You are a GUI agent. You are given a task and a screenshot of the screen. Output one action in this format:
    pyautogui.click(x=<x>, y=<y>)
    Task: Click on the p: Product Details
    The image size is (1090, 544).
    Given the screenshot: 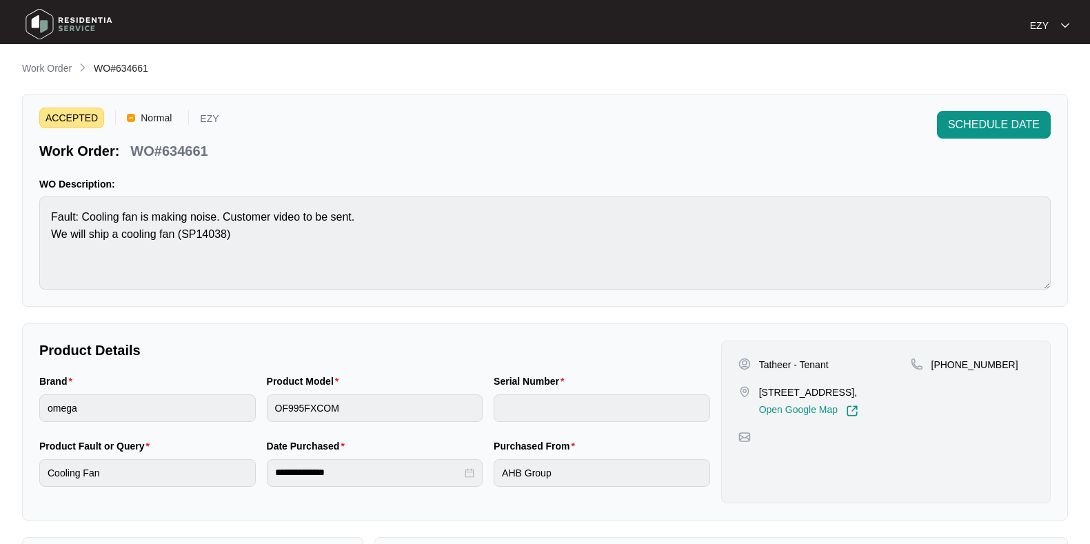 What is the action you would take?
    pyautogui.click(x=374, y=350)
    